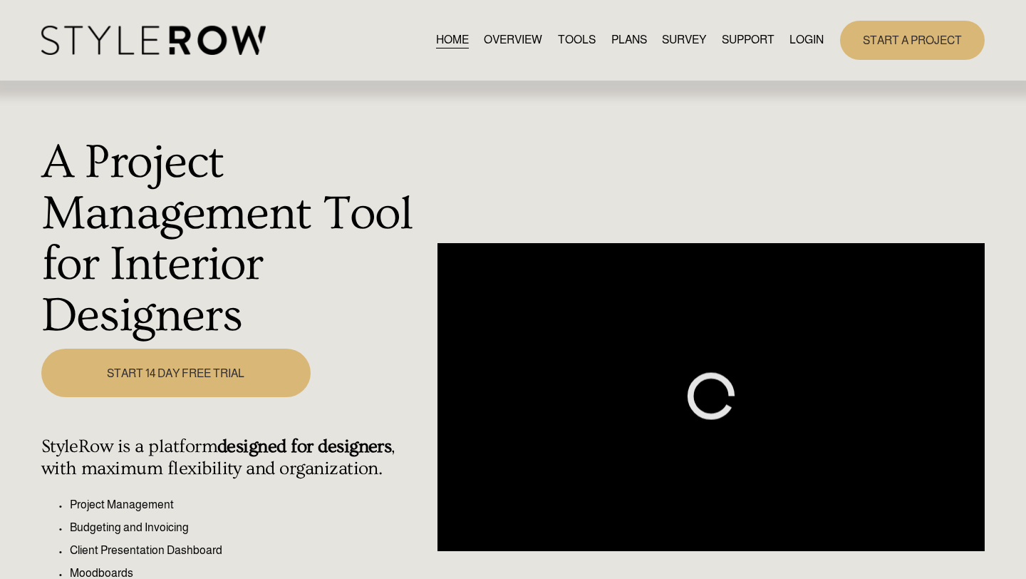  I want to click on a: folder dropdown, so click(748, 40).